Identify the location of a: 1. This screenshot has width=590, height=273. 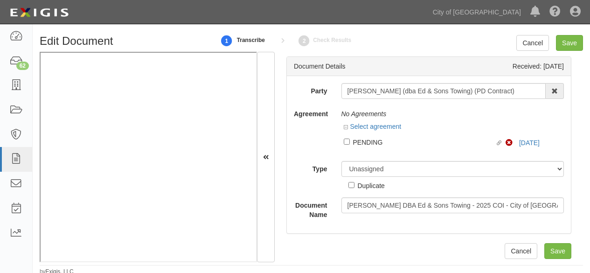
(227, 40).